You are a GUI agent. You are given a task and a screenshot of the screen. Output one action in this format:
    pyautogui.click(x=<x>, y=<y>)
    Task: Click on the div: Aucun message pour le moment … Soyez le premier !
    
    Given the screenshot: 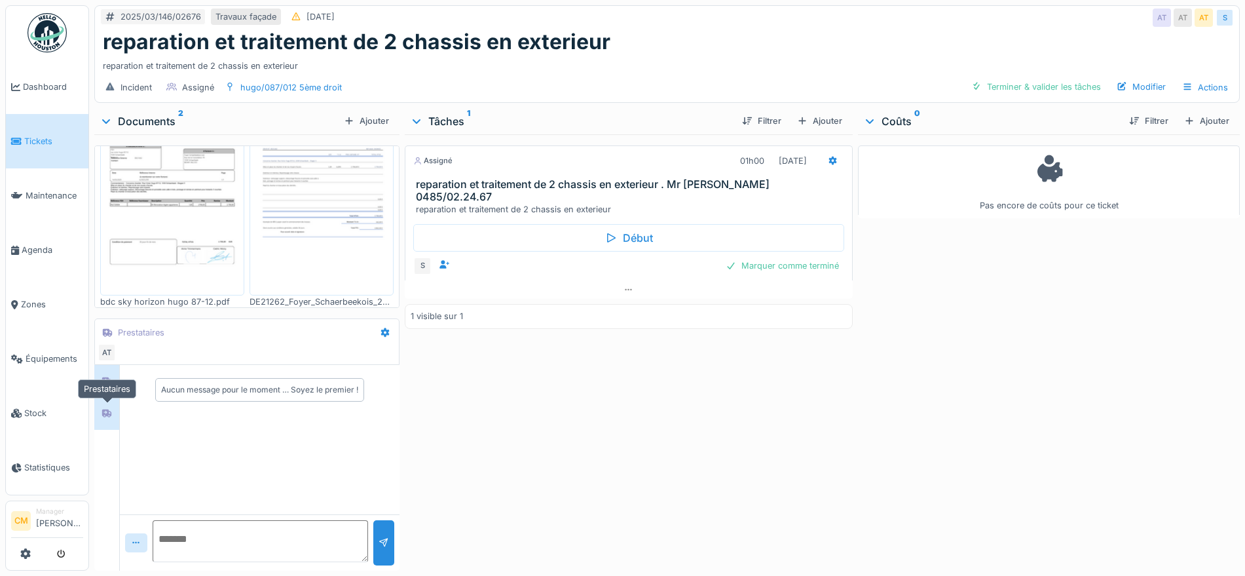 What is the action you would take?
    pyautogui.click(x=259, y=390)
    